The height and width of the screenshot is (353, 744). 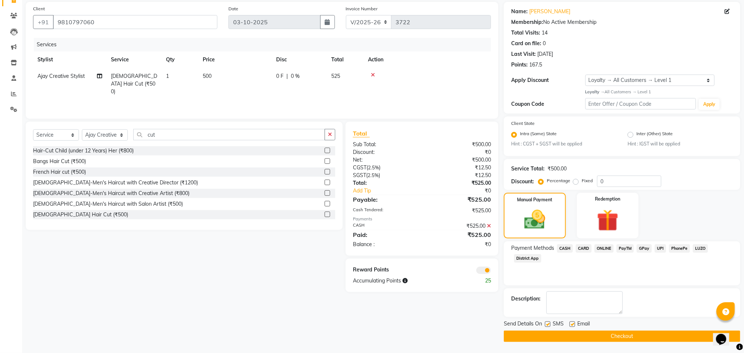 I want to click on div: All Customers → Level 1, so click(x=659, y=92).